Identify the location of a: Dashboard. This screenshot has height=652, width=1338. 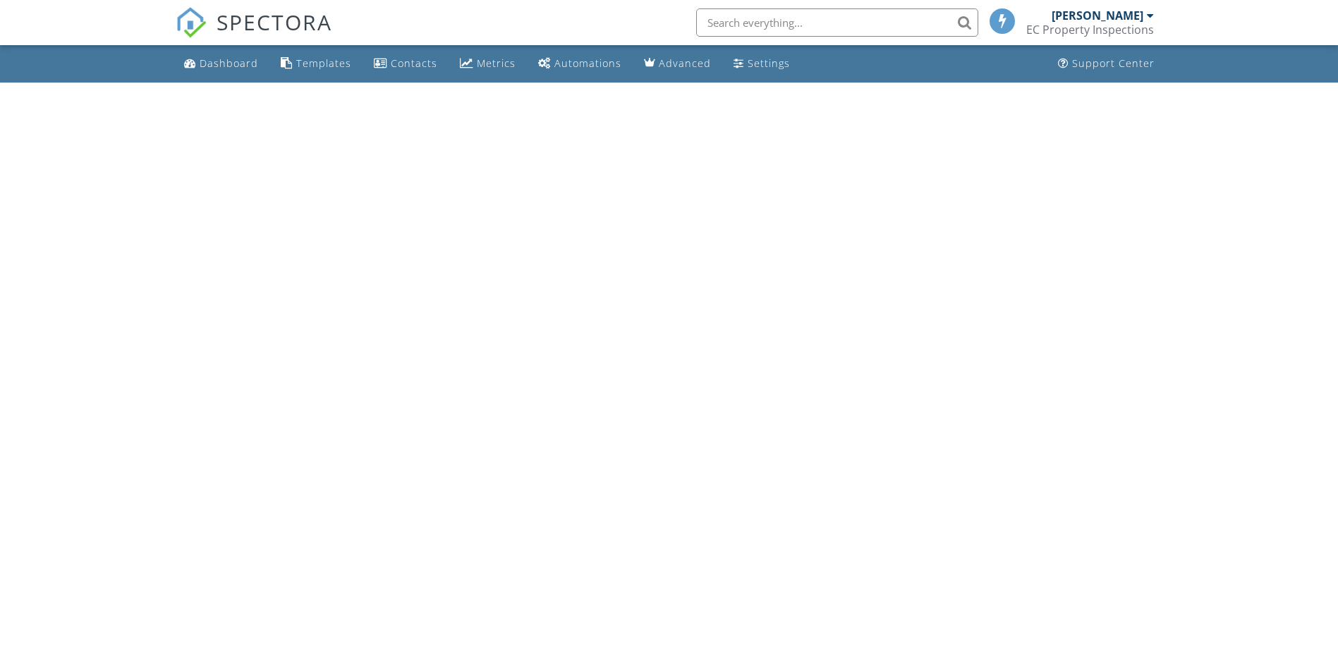
(221, 63).